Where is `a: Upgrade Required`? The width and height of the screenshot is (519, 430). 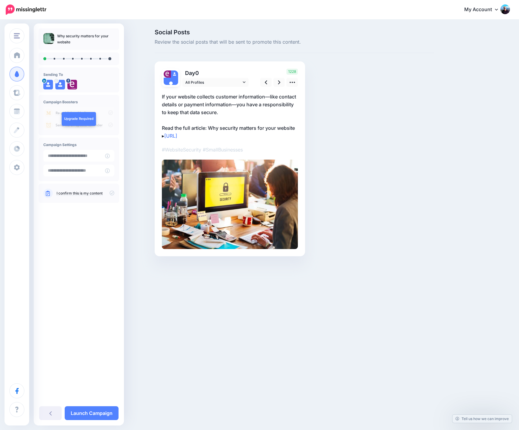 a: Upgrade Required is located at coordinates (79, 119).